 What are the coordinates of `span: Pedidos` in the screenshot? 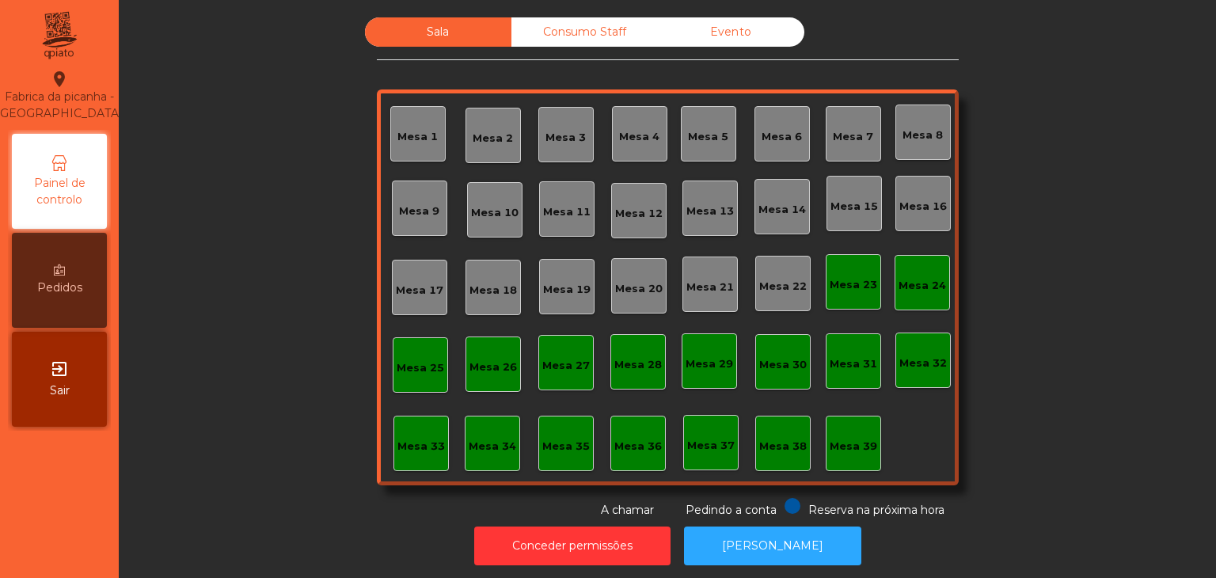 It's located at (59, 287).